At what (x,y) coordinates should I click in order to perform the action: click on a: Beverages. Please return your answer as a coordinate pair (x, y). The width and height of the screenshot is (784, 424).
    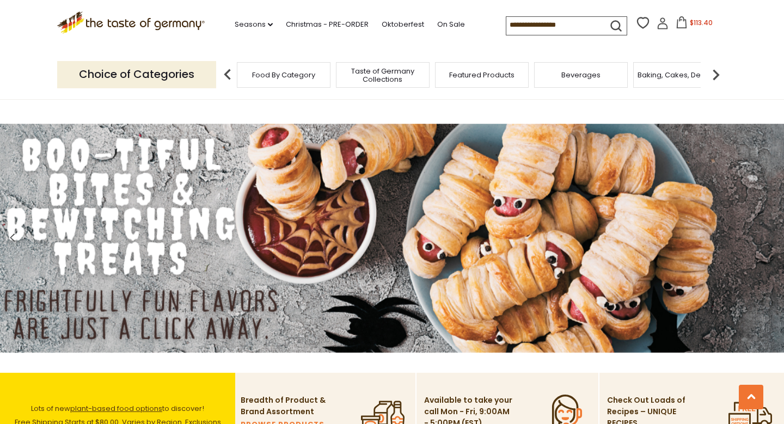
    Looking at the image, I should click on (581, 75).